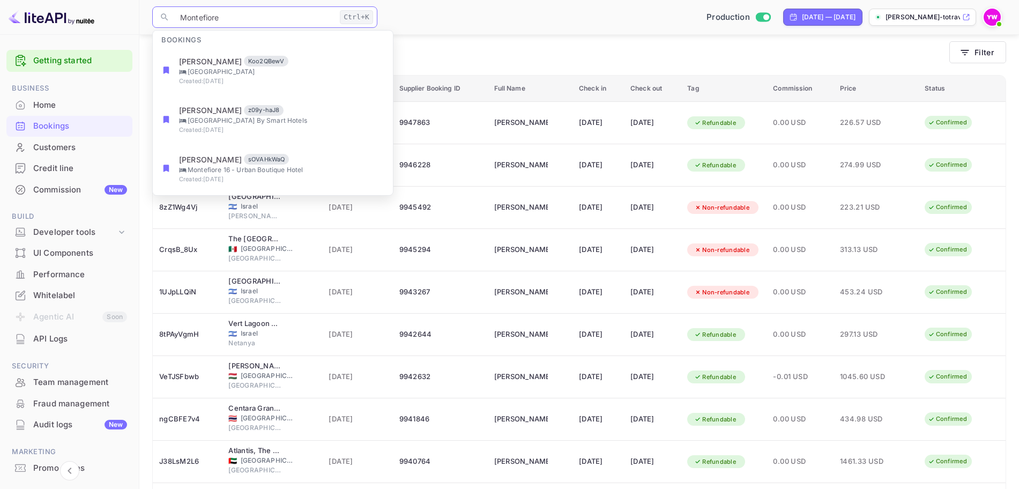  Describe the element at coordinates (521, 165) in the screenshot. I see `div: HALIT GRABINSKI` at that location.